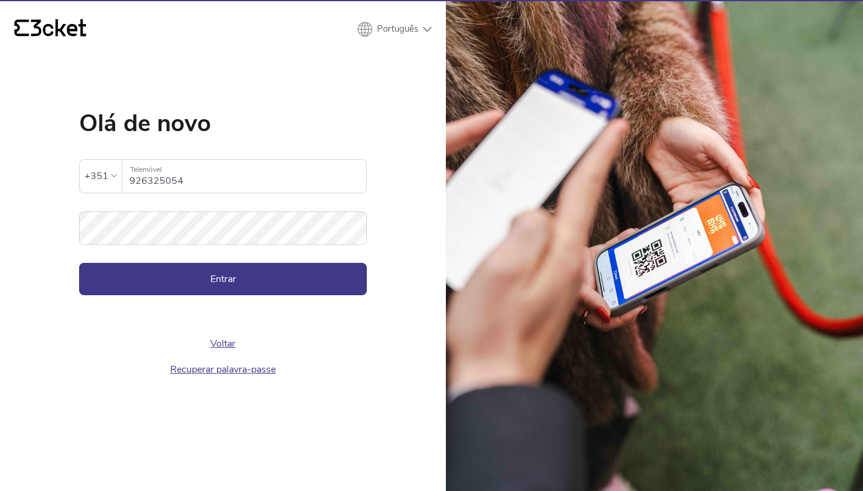  What do you see at coordinates (223, 370) in the screenshot?
I see `a: Recuperar palavra-passe` at bounding box center [223, 370].